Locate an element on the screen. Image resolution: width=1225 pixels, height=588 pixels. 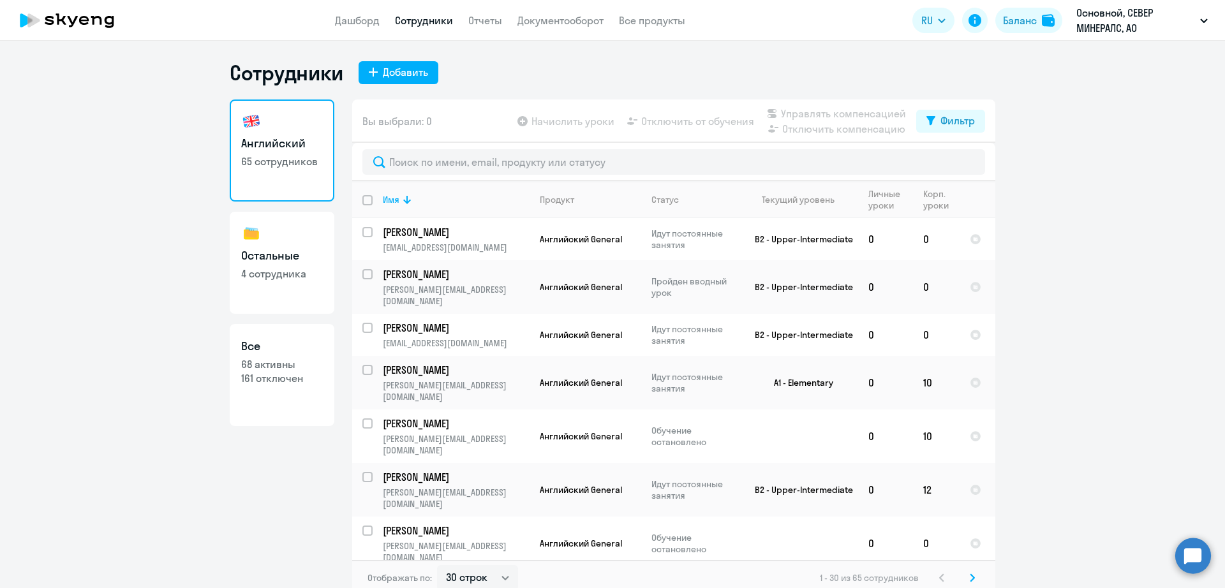
button: Балансbalance is located at coordinates (1029, 20).